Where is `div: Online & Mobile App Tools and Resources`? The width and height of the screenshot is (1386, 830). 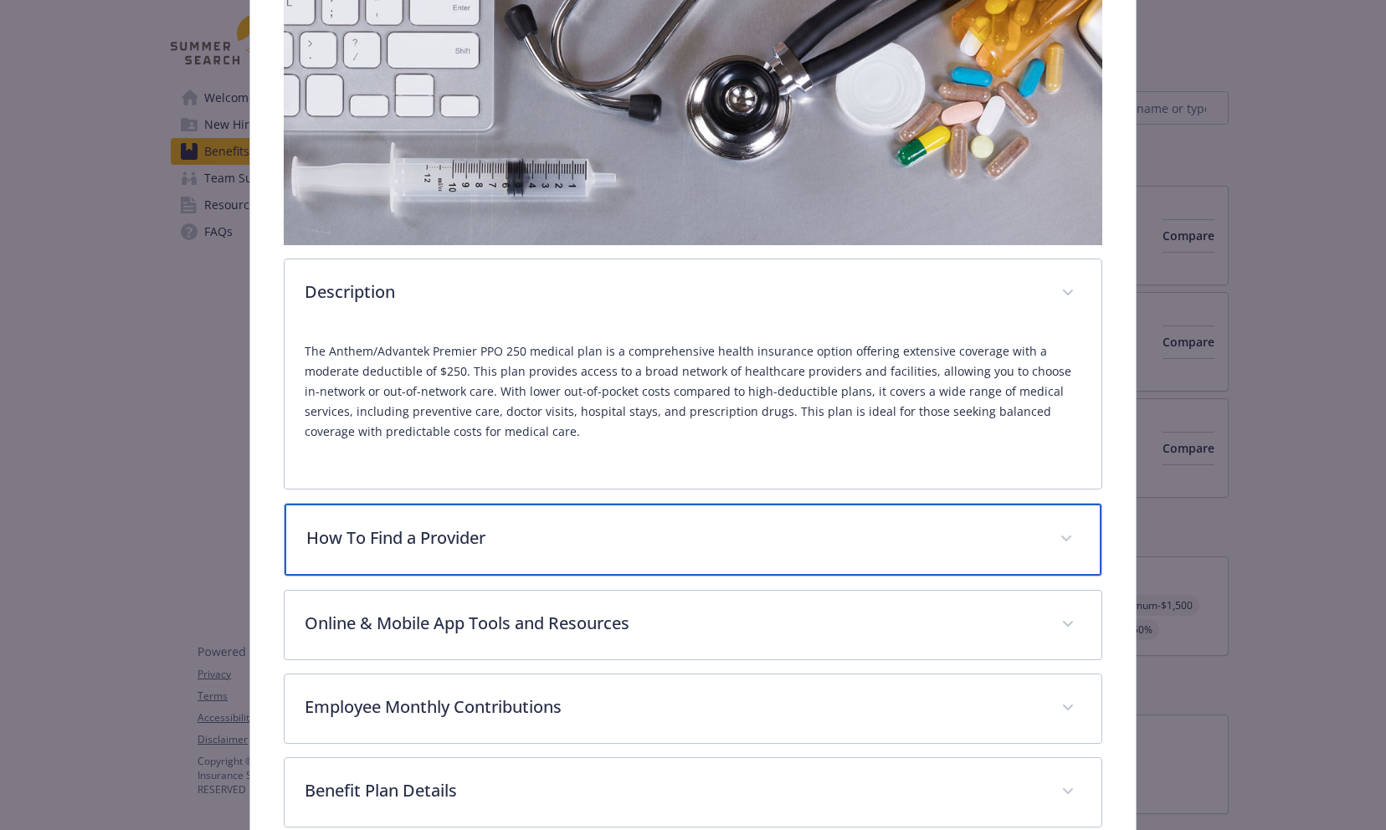 div: Online & Mobile App Tools and Resources is located at coordinates (693, 625).